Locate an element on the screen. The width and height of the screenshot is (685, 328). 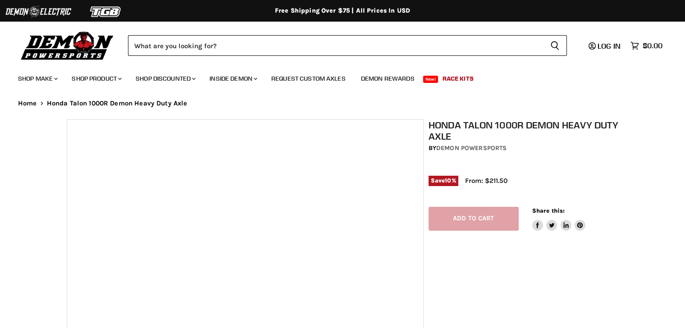
a: Shop Discounted is located at coordinates (165, 78).